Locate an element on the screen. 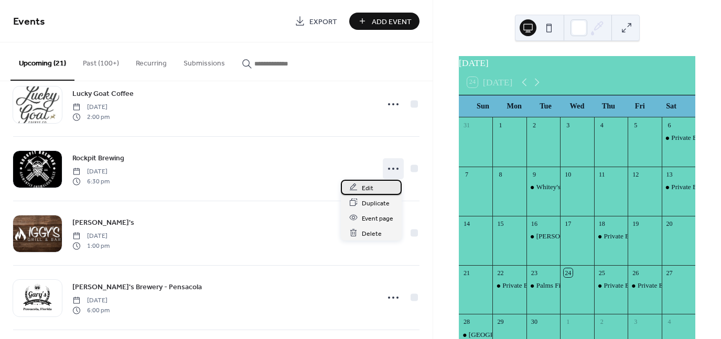 The image size is (721, 339). span: Export is located at coordinates (323, 21).